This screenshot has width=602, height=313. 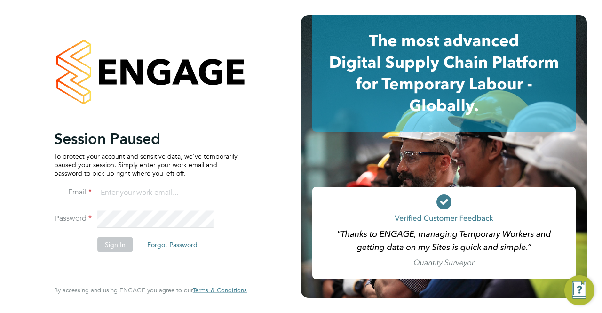 What do you see at coordinates (146, 164) in the screenshot?
I see `p: To protect your account and sensitive data, we've temporarily paused your session. Simply enter y...` at bounding box center [146, 164].